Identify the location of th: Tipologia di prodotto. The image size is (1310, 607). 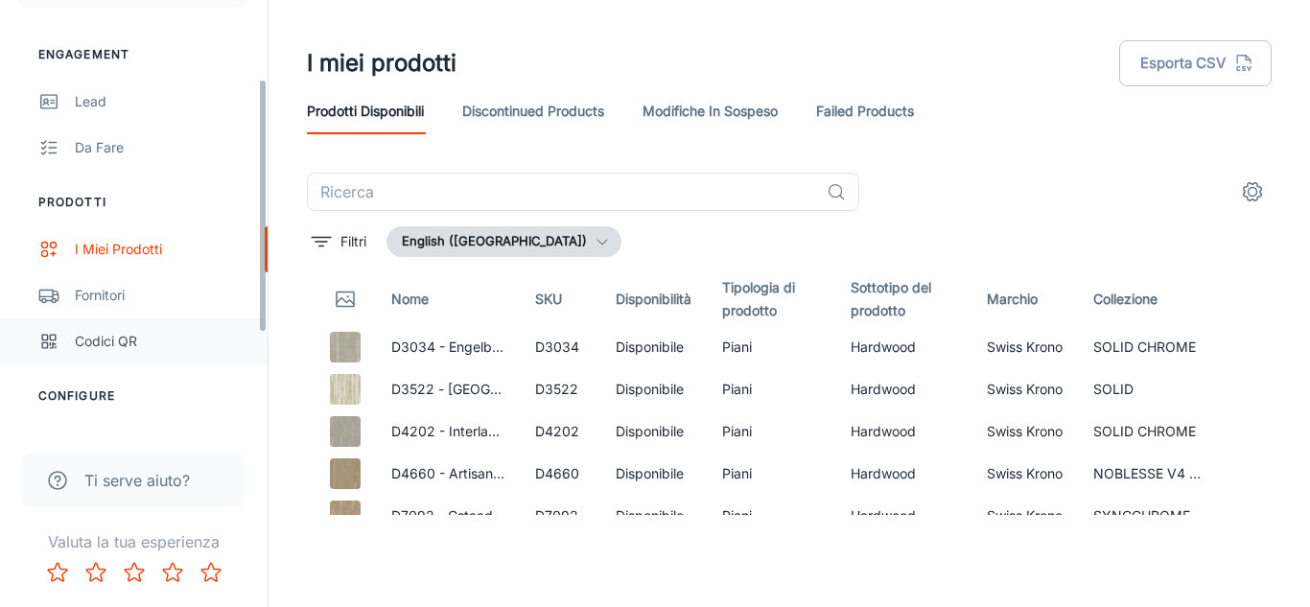
(771, 299).